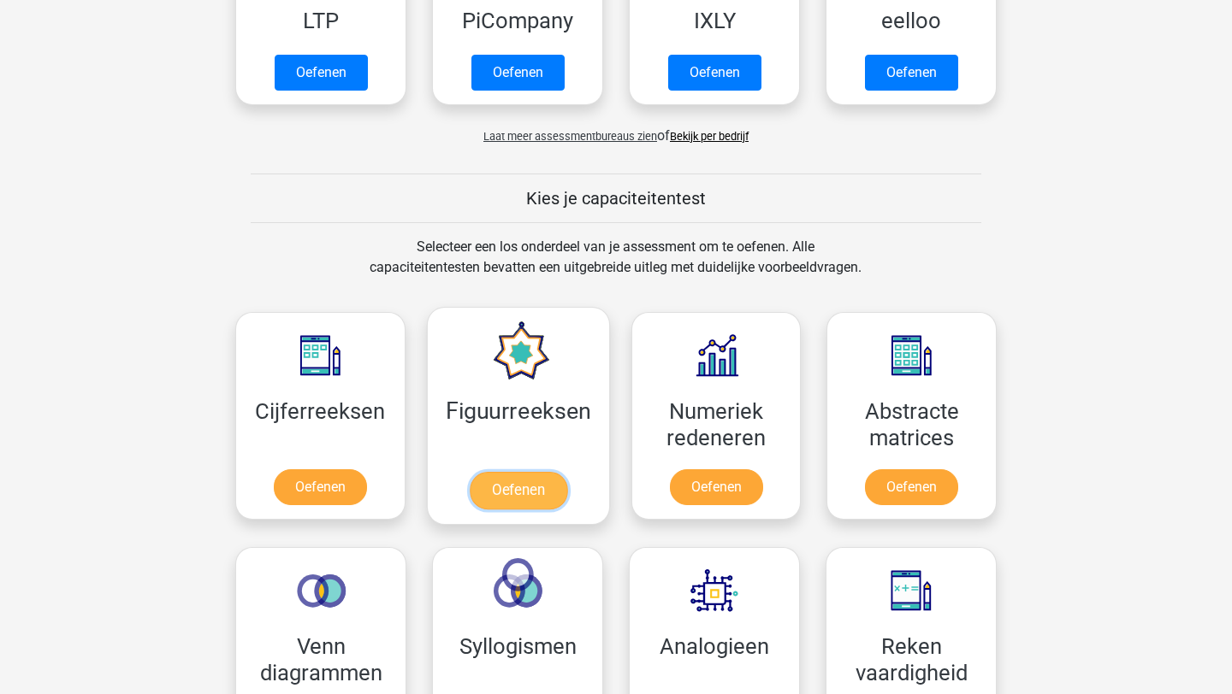 This screenshot has height=694, width=1232. What do you see at coordinates (615, 268) in the screenshot?
I see `div: Selecteer een los onderdeel van je assessment om te oefenen. Alle capaciteitentesten bevatten een...` at bounding box center [615, 268].